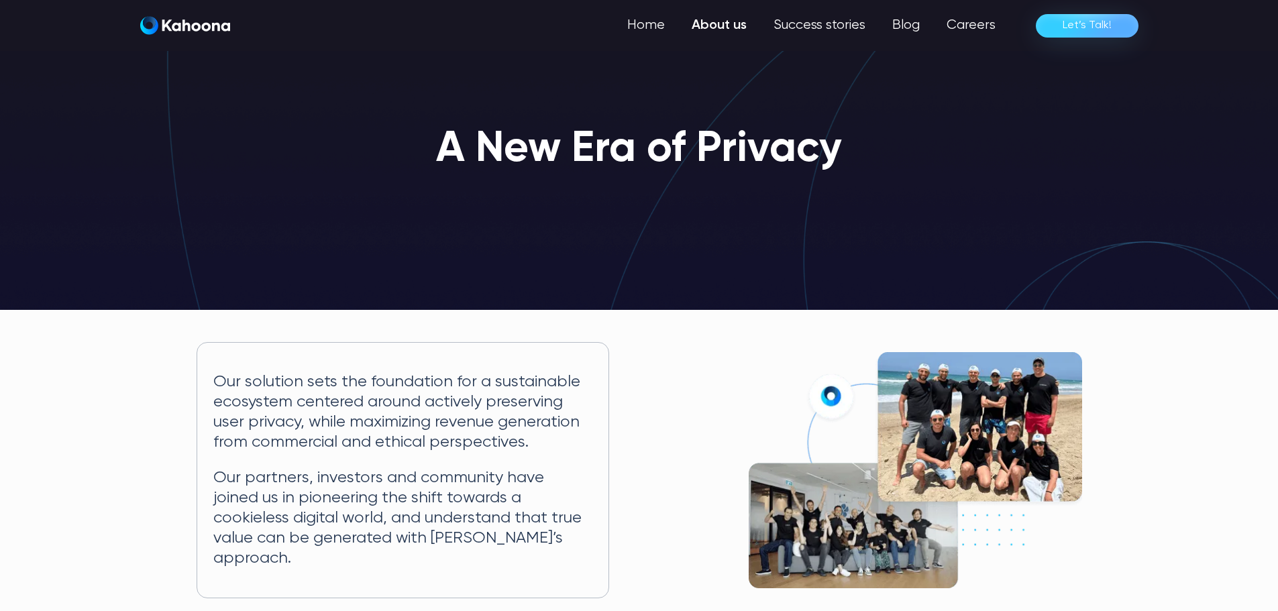 The width and height of the screenshot is (1278, 611). What do you see at coordinates (971, 26) in the screenshot?
I see `a: Careers` at bounding box center [971, 26].